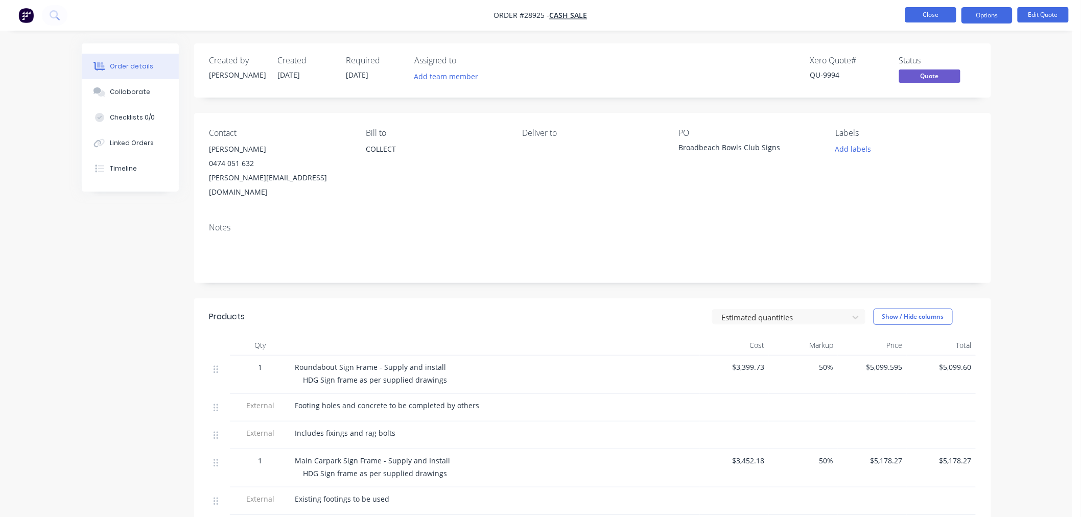  Describe the element at coordinates (130, 92) in the screenshot. I see `div: Collaborate` at that location.